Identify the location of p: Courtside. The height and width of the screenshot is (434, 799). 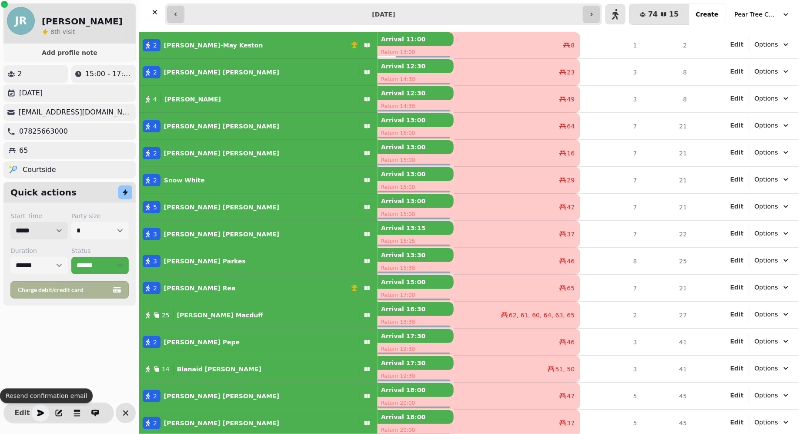
(39, 170).